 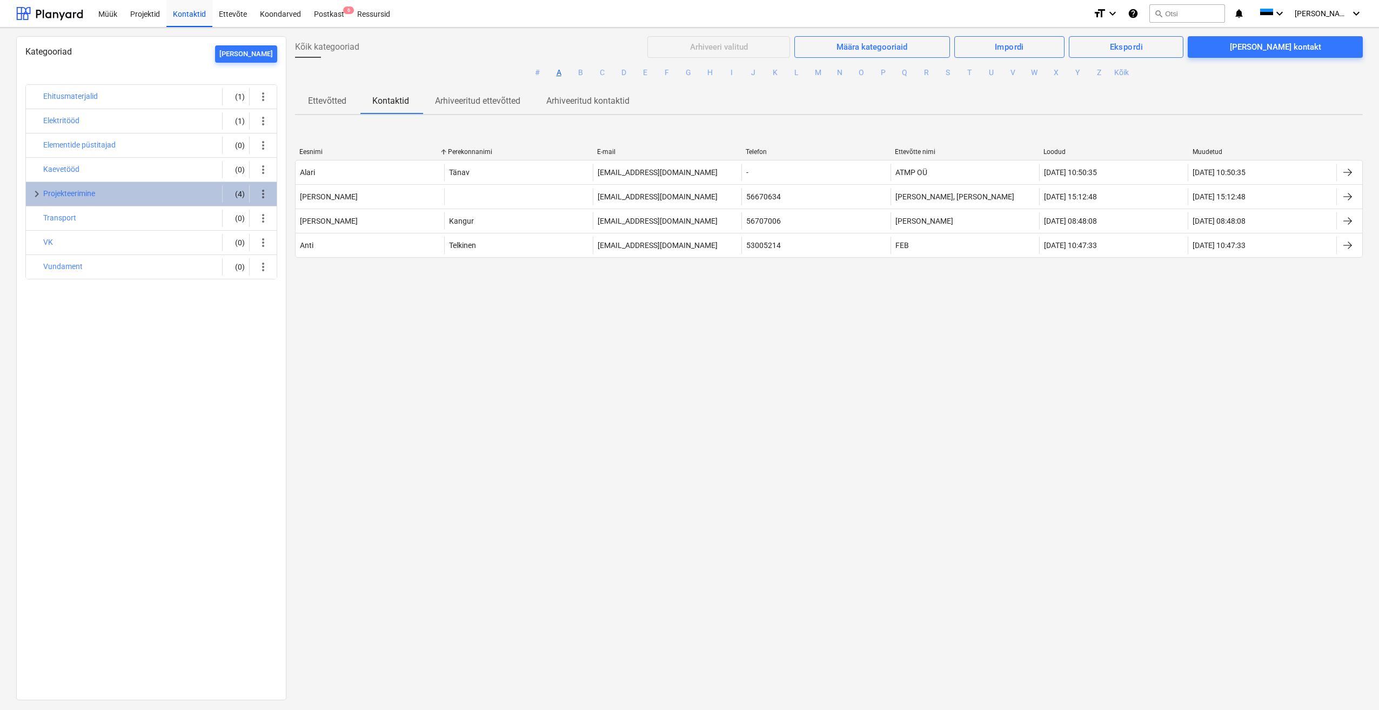 What do you see at coordinates (965, 245) in the screenshot?
I see `div: FEB` at bounding box center [965, 245].